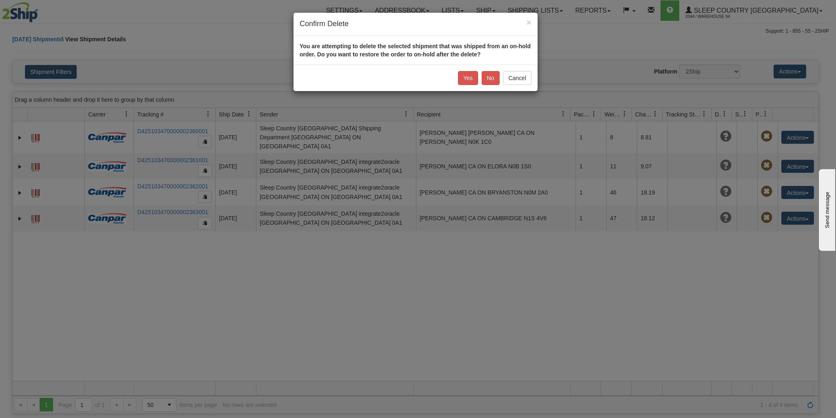 The width and height of the screenshot is (836, 418). What do you see at coordinates (491, 78) in the screenshot?
I see `button: No` at bounding box center [491, 78].